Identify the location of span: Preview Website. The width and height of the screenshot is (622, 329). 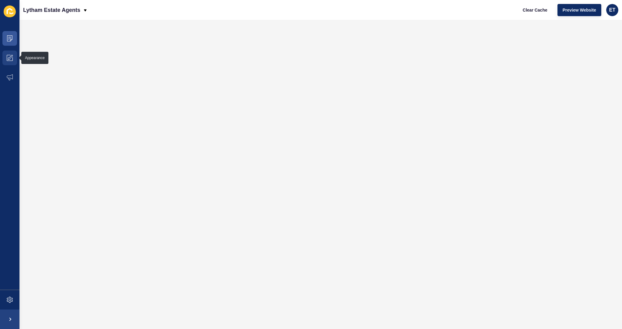
(579, 10).